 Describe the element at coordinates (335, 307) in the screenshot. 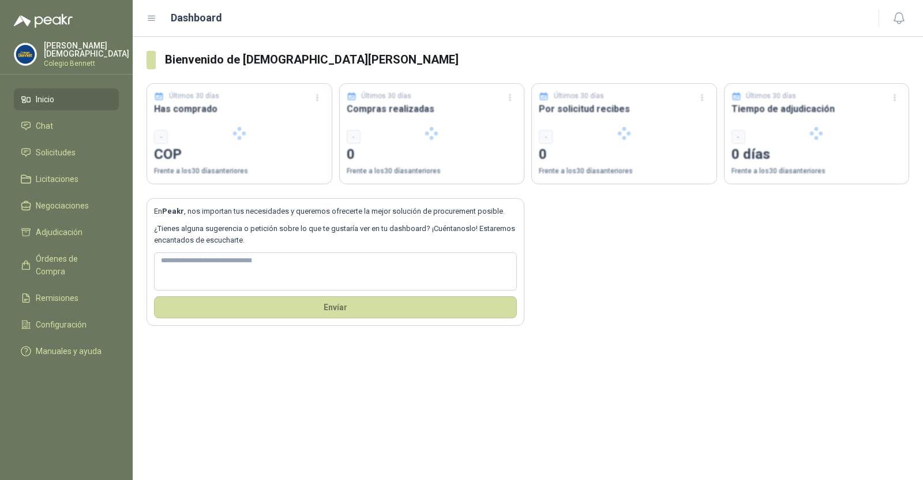

I see `button: Envíar` at that location.